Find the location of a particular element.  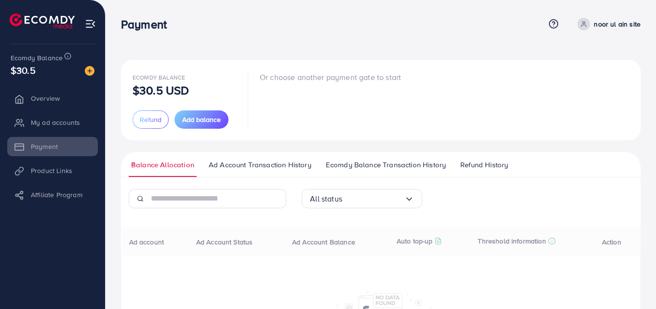

img: menu is located at coordinates (90, 24).